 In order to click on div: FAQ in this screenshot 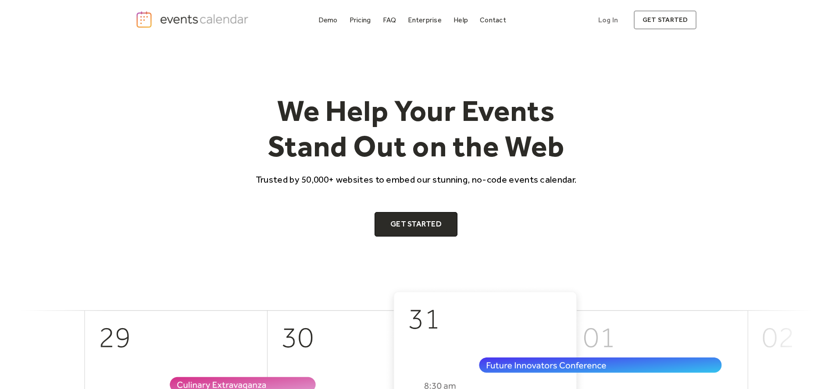, I will do `click(389, 20)`.